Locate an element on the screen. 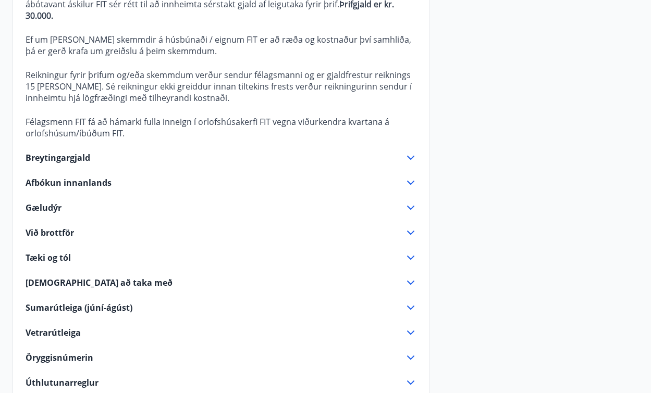 This screenshot has height=393, width=651. p: Reikningur fyrir þrifum og/eða skemmdum verður sendur félagsmanni og er gjaldfrestur reiknings 15... is located at coordinates (221, 87).